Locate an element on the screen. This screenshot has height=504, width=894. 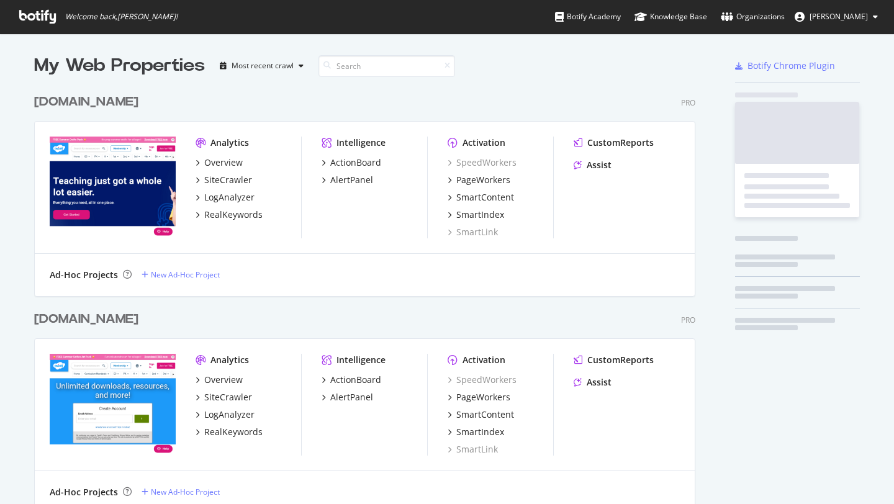
a: Botify Chrome Plugin is located at coordinates (784, 66).